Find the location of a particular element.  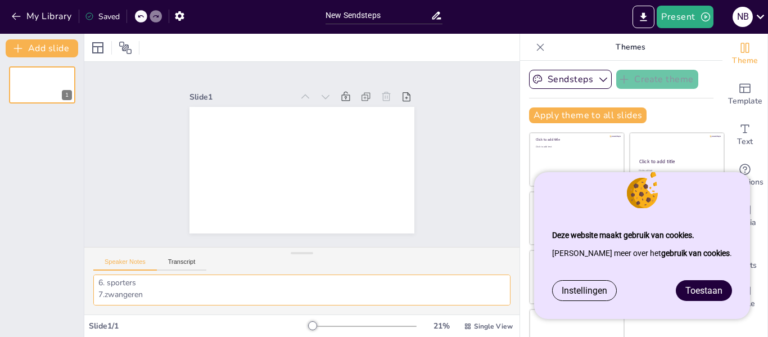

span: Template is located at coordinates (745, 101).